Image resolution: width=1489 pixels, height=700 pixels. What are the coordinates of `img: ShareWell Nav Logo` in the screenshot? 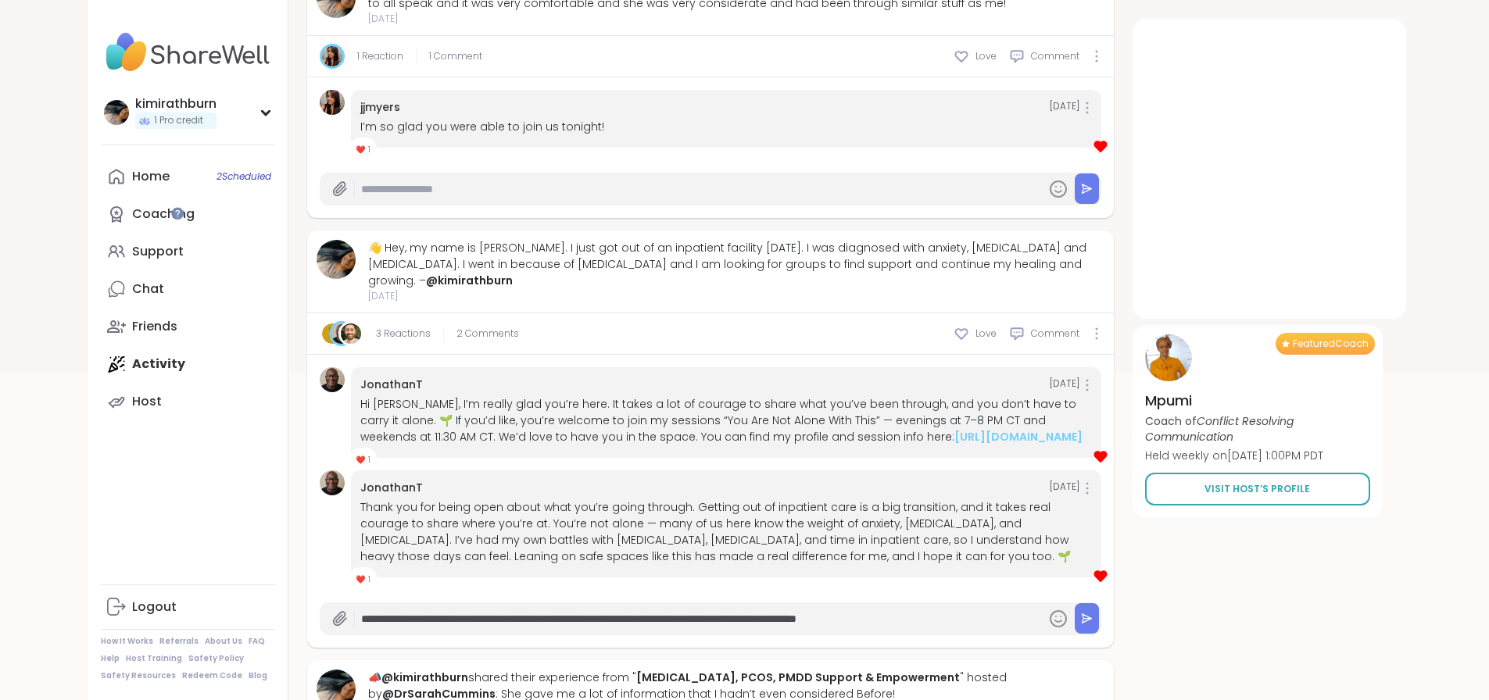 It's located at (188, 52).